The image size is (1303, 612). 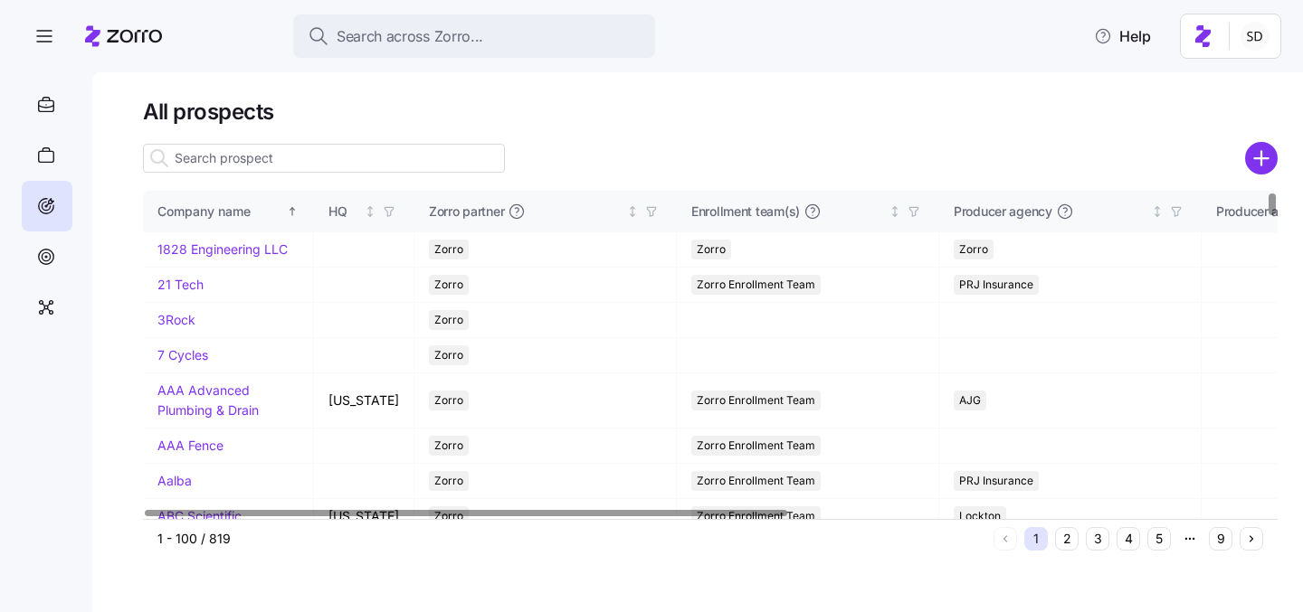 What do you see at coordinates (1005, 539) in the screenshot?
I see `button: Previous page` at bounding box center [1005, 539].